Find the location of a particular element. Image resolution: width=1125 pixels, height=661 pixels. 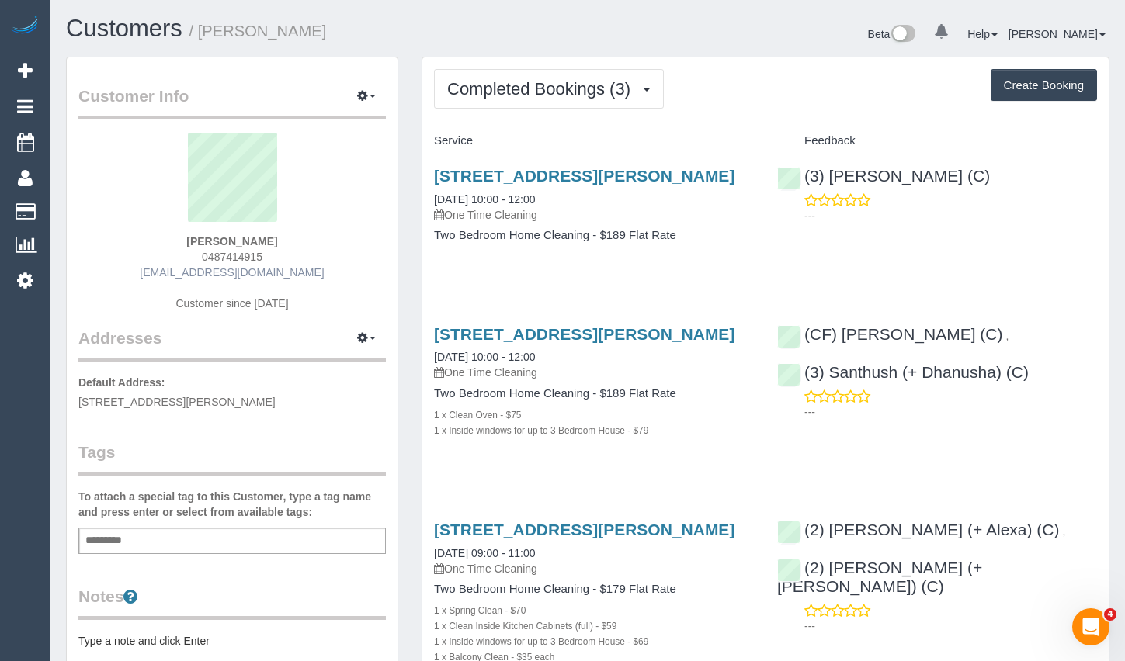

button: Create Booking is located at coordinates (1043, 85).